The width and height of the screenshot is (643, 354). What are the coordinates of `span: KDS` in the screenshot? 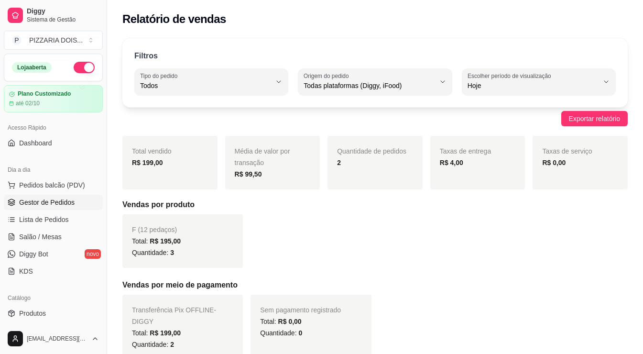 It's located at (26, 271).